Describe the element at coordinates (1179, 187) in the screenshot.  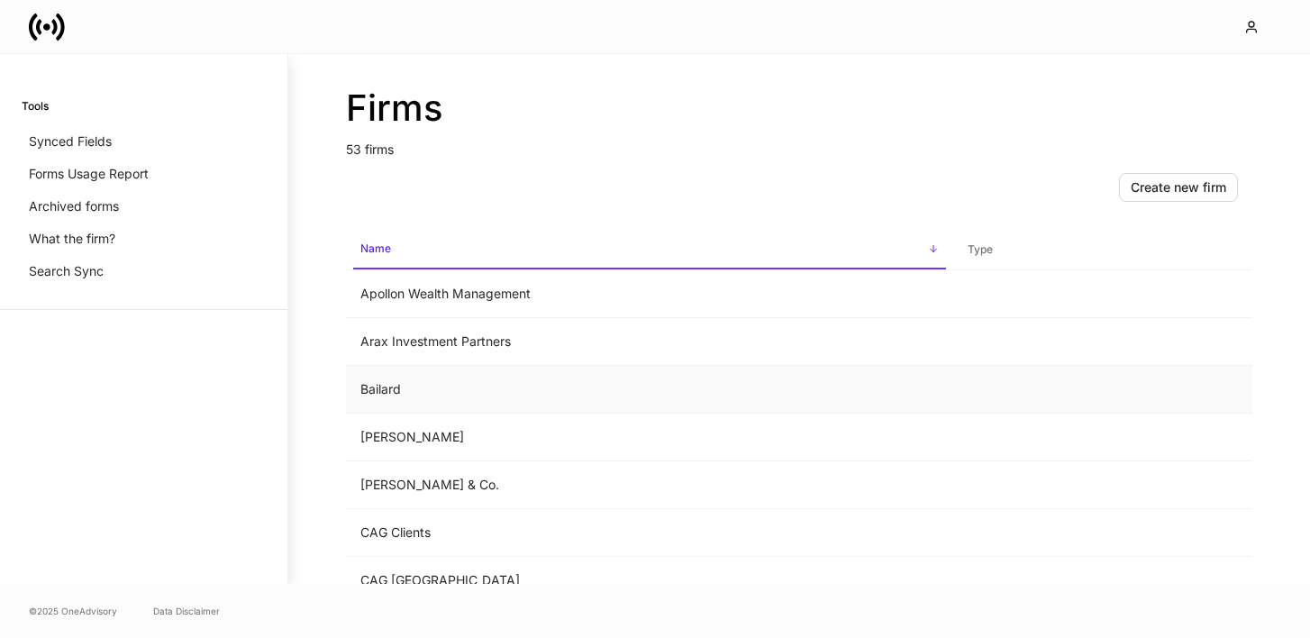
I see `button: Create new firm` at that location.